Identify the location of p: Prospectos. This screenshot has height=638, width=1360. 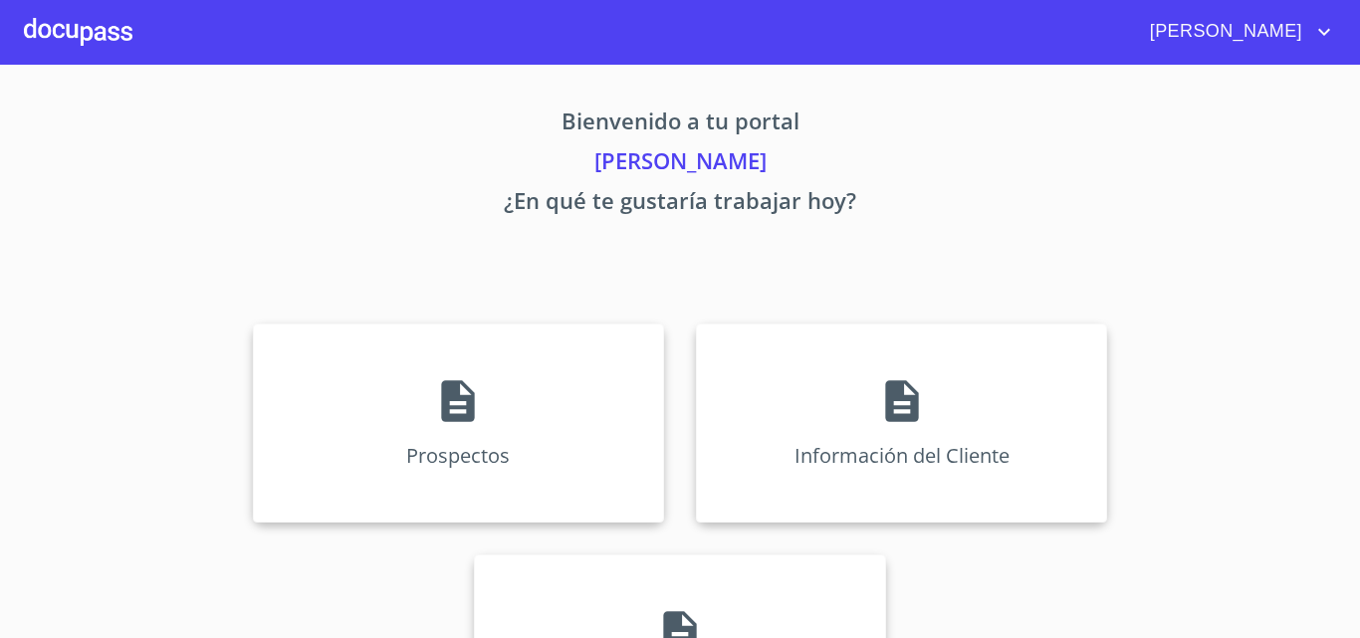
(458, 455).